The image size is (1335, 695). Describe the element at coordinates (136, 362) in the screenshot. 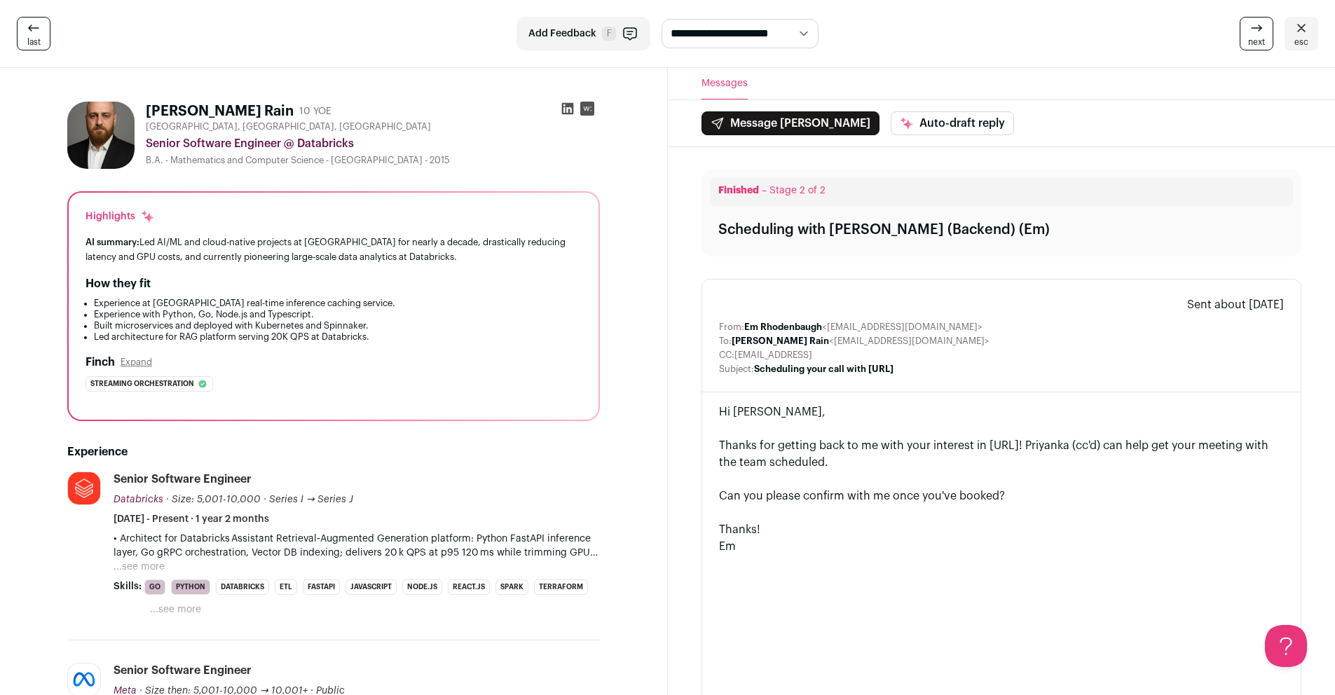

I see `button: Expand` at that location.